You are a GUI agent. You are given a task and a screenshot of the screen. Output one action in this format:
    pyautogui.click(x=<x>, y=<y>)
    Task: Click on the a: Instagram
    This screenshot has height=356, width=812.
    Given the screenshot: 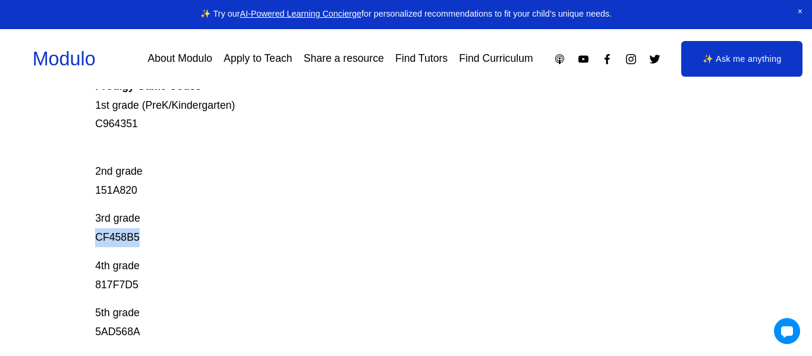 What is the action you would take?
    pyautogui.click(x=630, y=59)
    